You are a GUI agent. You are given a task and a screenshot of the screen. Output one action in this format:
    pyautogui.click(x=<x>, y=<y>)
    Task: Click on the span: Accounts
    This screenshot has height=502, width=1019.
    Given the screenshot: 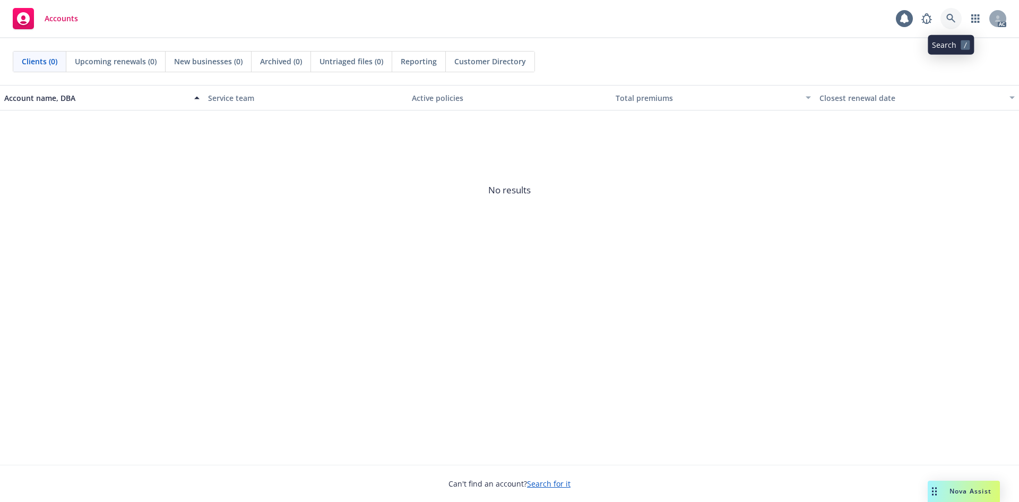 What is the action you would take?
    pyautogui.click(x=61, y=19)
    